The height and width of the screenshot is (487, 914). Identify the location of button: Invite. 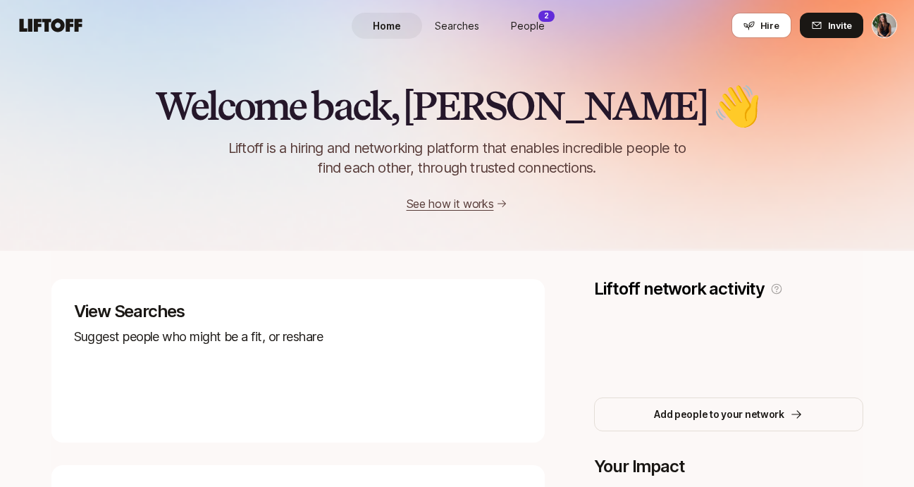
(831, 25).